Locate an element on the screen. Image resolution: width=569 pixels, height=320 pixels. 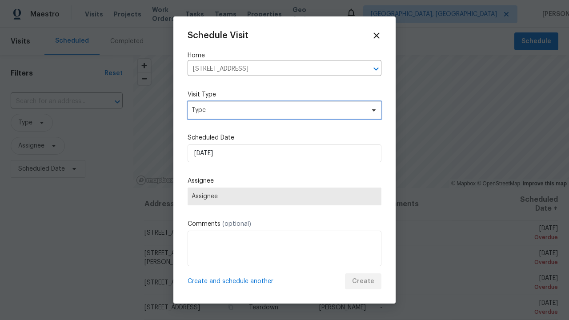
label: Comments is located at coordinates (284, 224).